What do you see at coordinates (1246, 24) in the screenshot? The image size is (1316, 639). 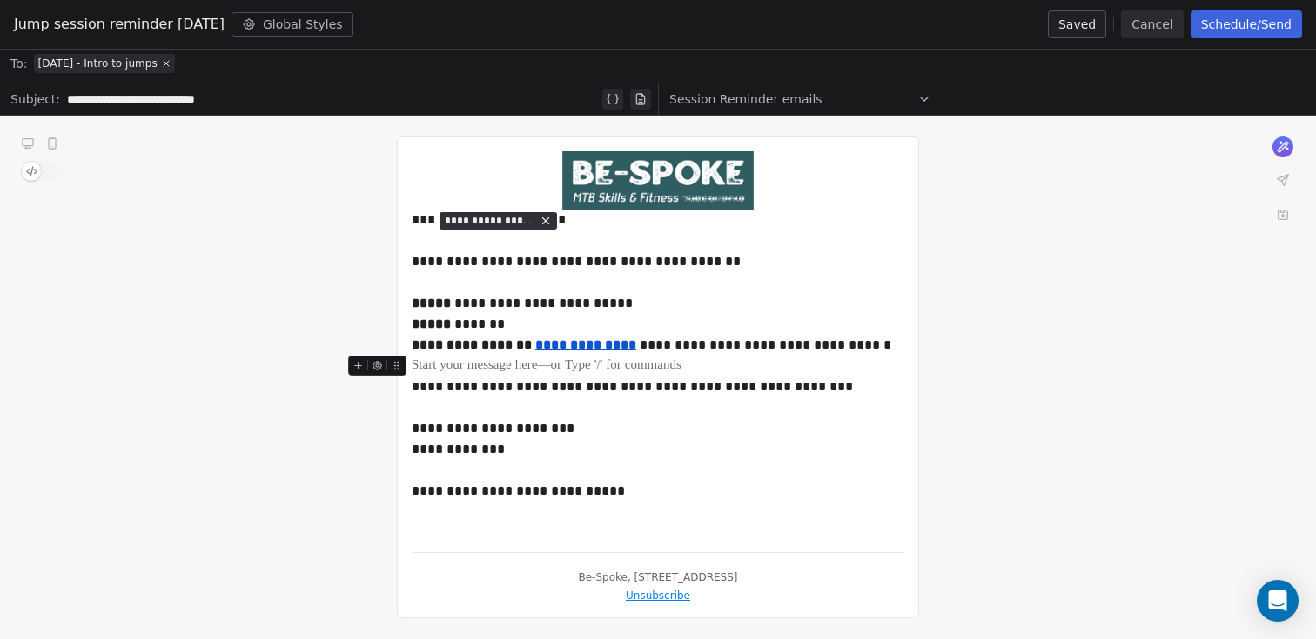 I see `button: Schedule/Send` at bounding box center [1246, 24].